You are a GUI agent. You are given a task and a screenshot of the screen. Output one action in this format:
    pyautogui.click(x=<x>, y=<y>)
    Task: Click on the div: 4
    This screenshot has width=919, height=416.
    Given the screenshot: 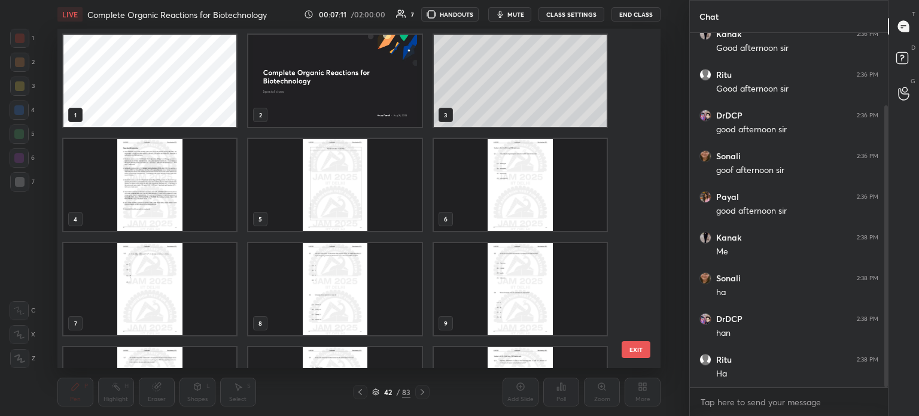 What is the action you would take?
    pyautogui.click(x=22, y=110)
    